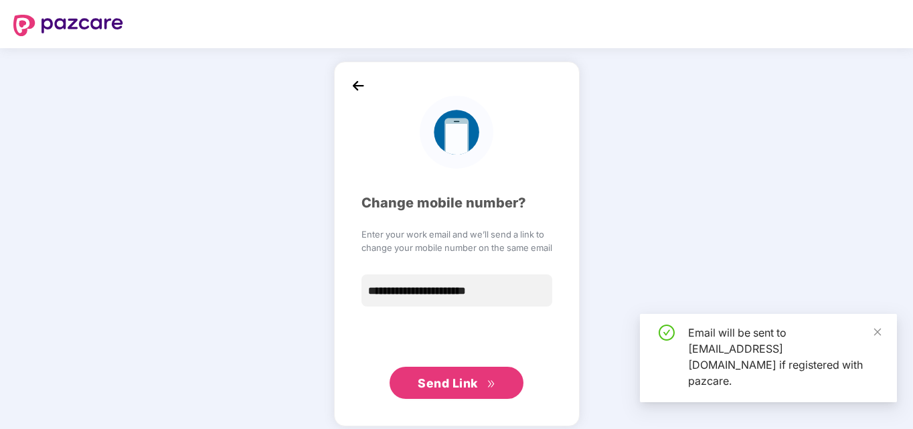  I want to click on img: back_icon, so click(358, 86).